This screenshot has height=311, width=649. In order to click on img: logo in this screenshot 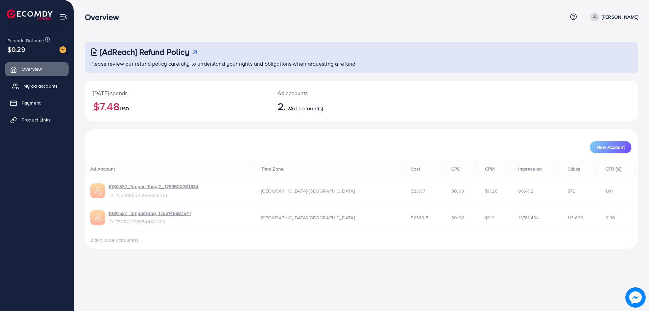, I will do `click(29, 15)`.